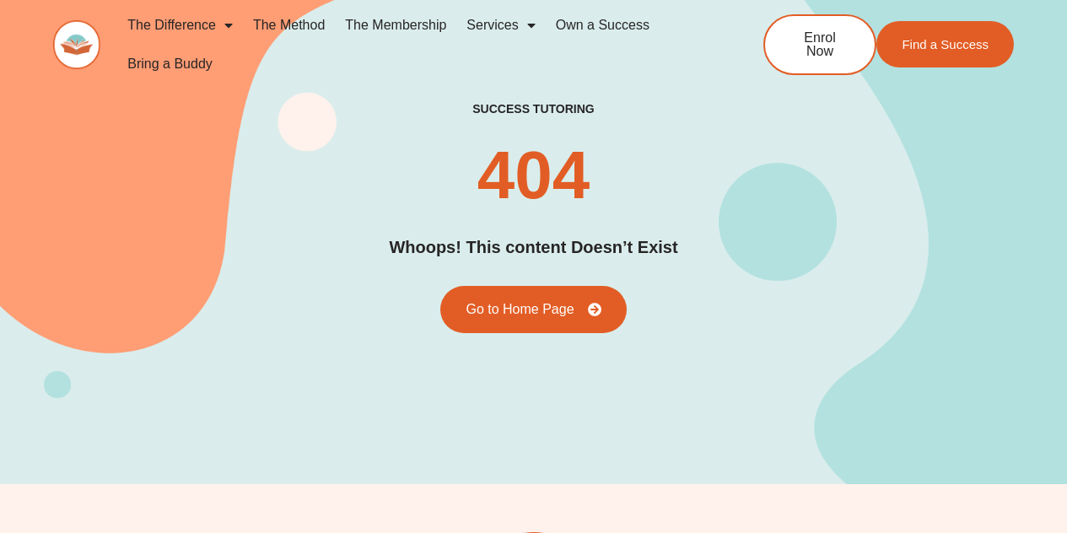  Describe the element at coordinates (820, 45) in the screenshot. I see `span: Enrol Now` at that location.